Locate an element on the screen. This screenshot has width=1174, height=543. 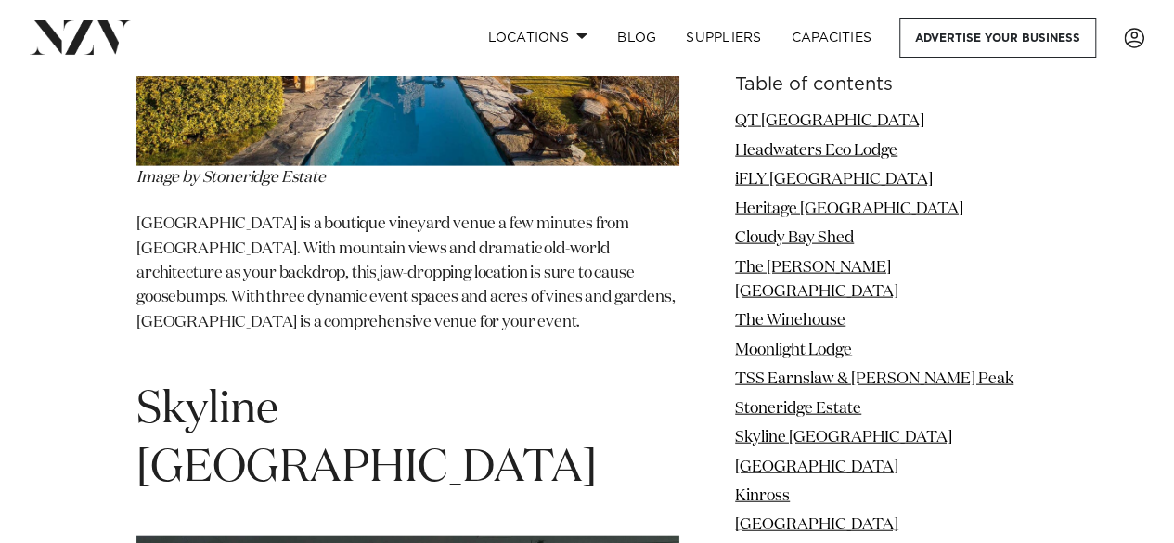
a: Kinross is located at coordinates (762, 495).